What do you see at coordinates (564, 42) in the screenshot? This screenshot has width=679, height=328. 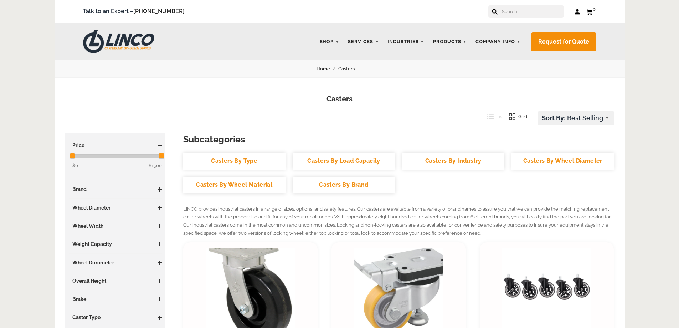 I see `a: Request for Quote` at bounding box center [564, 42].